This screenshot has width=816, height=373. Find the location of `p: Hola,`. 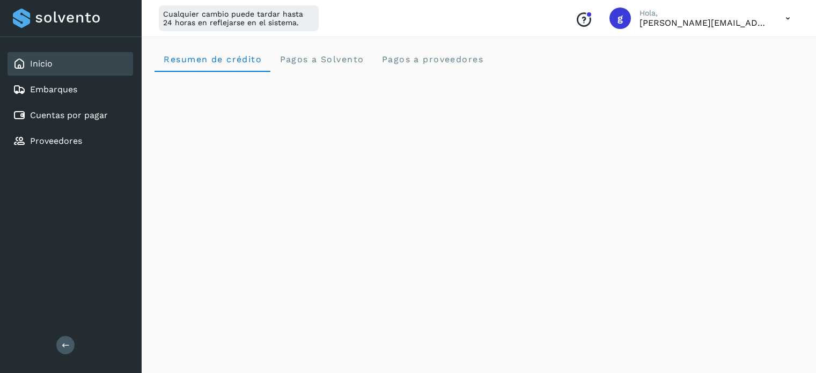

p: Hola, is located at coordinates (704, 13).